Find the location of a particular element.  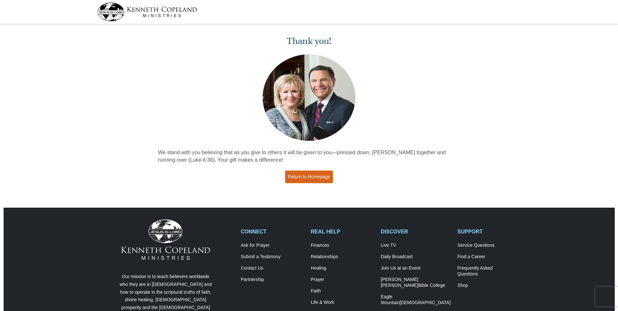

a: Return to Homepage is located at coordinates (309, 177).